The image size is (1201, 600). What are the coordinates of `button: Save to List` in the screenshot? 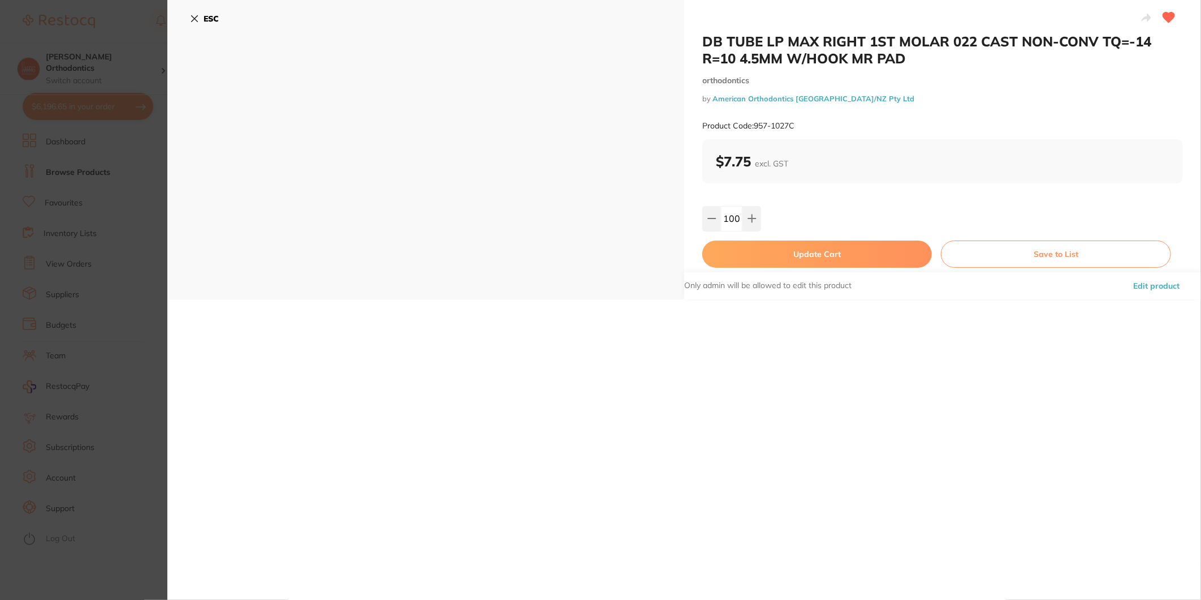 It's located at (1056, 254).